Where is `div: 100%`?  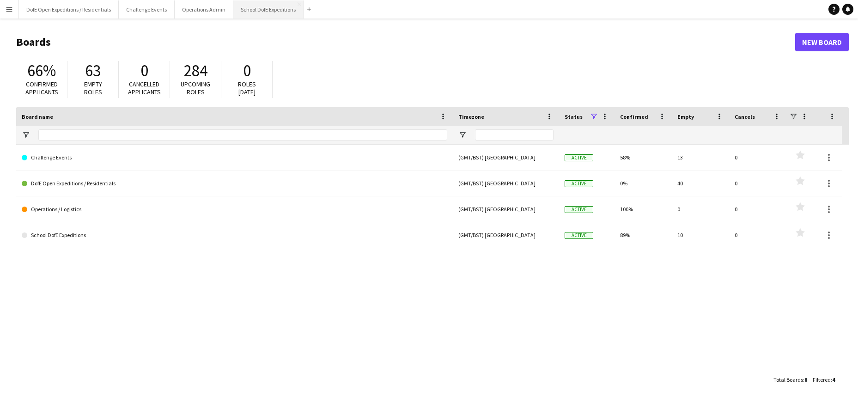 div: 100% is located at coordinates (643, 209).